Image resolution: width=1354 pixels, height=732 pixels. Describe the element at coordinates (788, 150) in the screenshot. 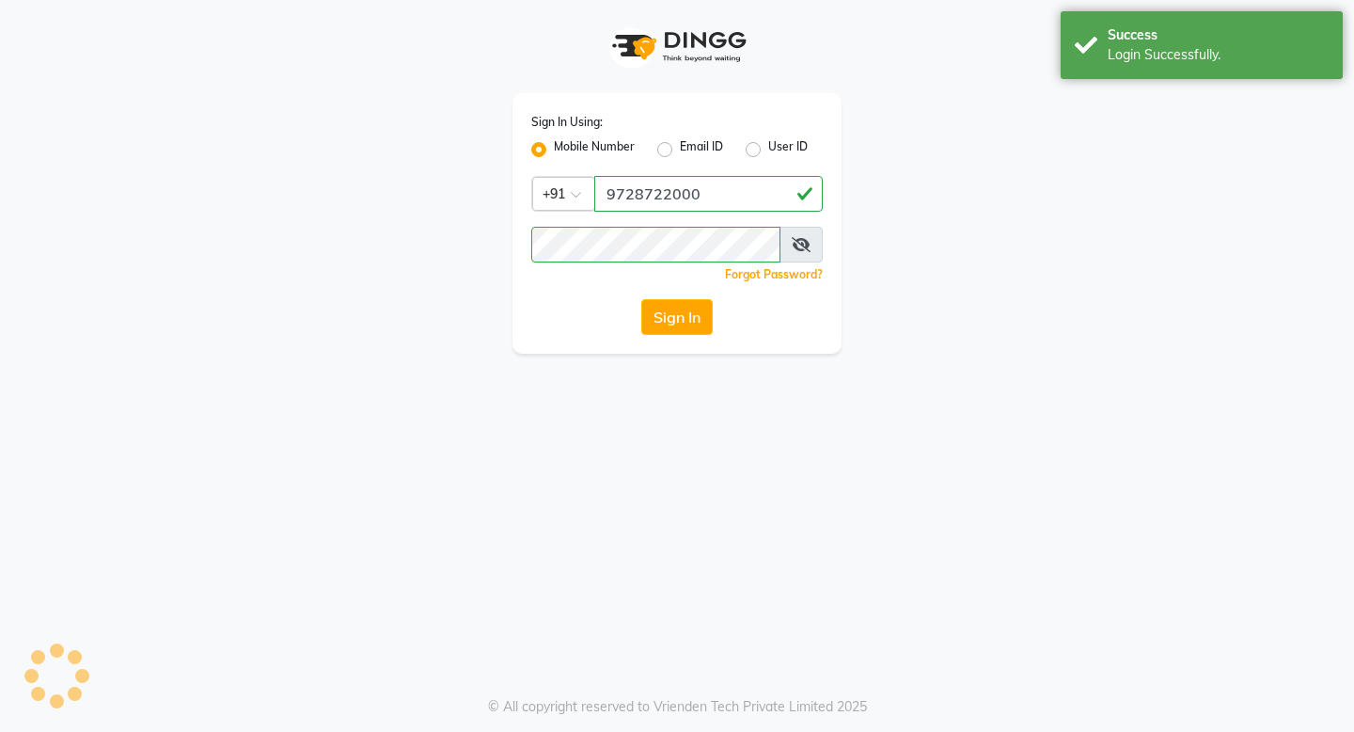

I see `label: User ID` at that location.